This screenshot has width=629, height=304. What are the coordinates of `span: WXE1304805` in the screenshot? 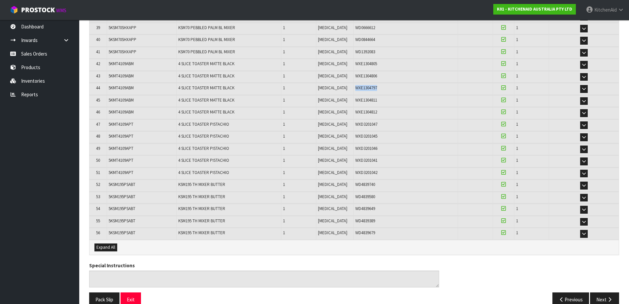 It's located at (366, 63).